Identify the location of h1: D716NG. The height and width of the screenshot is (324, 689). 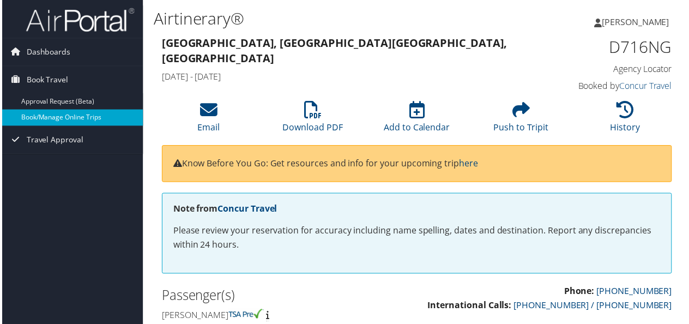
(616, 47).